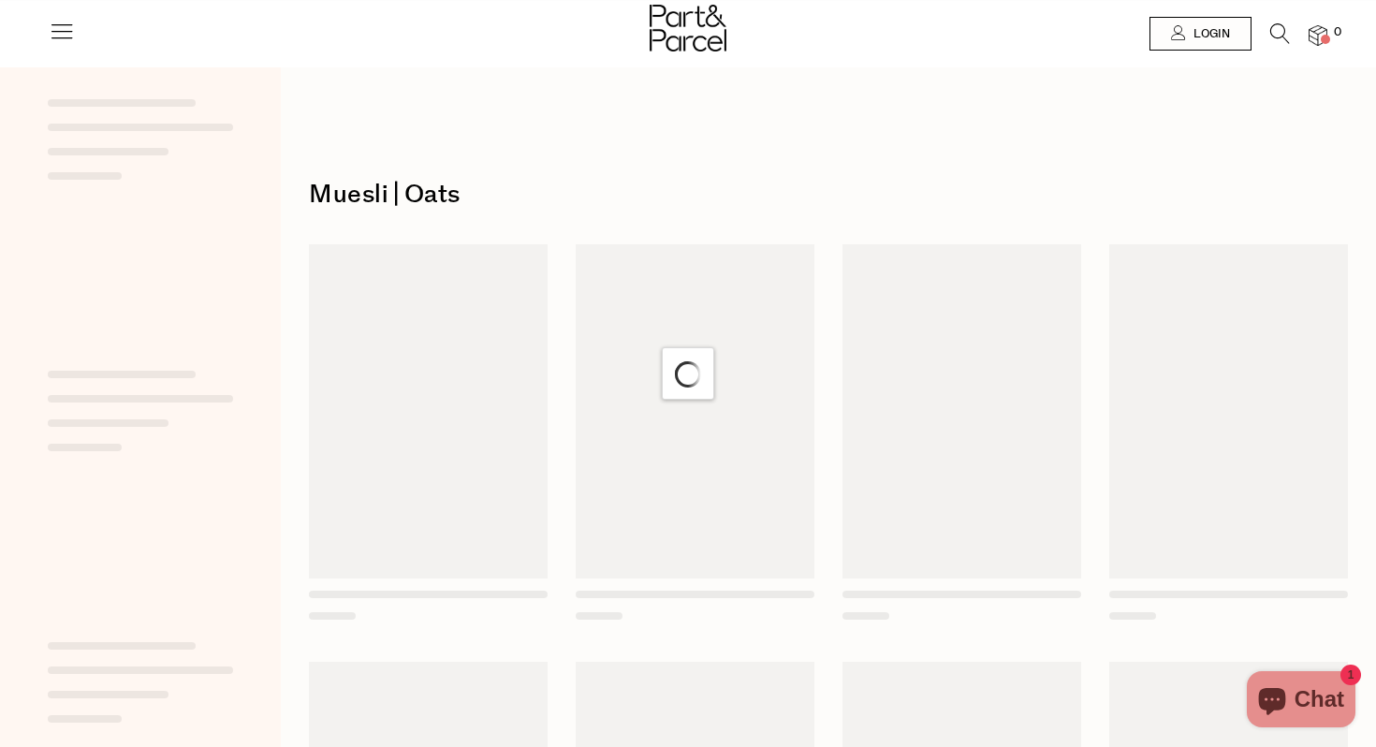  Describe the element at coordinates (688, 28) in the screenshot. I see `img: Part&Parcel` at that location.